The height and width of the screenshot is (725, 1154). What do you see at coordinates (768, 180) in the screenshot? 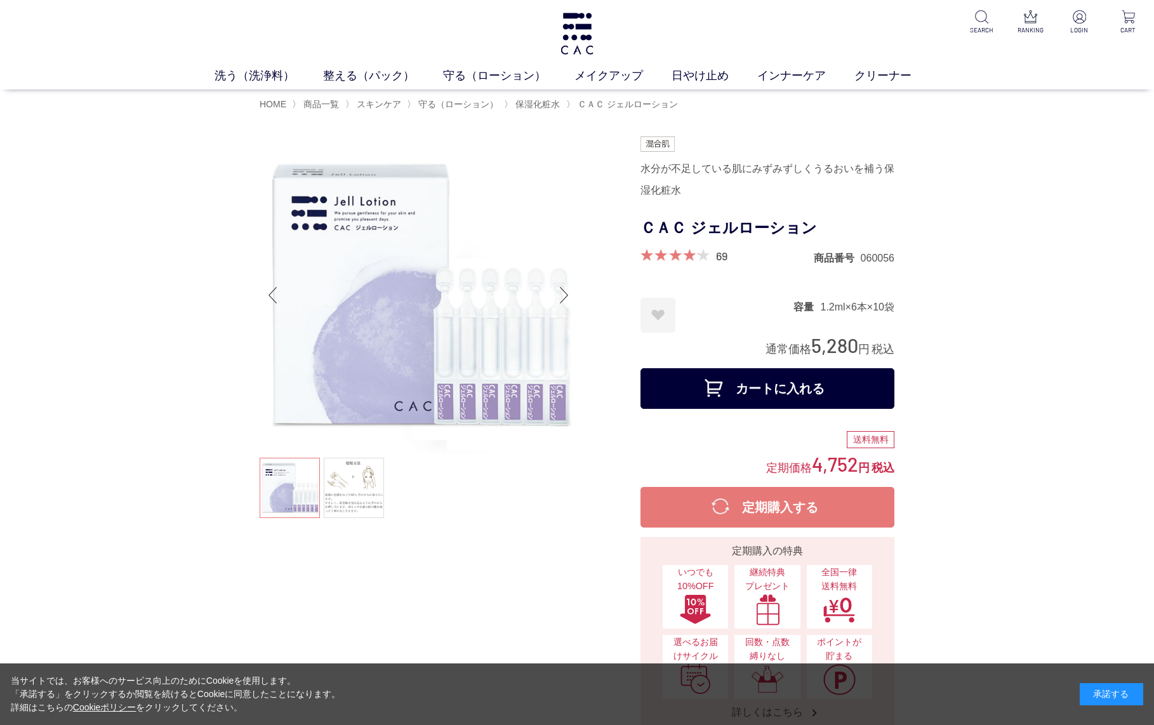
I see `div: 水分が不足している肌にみずみずしくうるおいを補う保湿化粧水` at bounding box center [768, 180].